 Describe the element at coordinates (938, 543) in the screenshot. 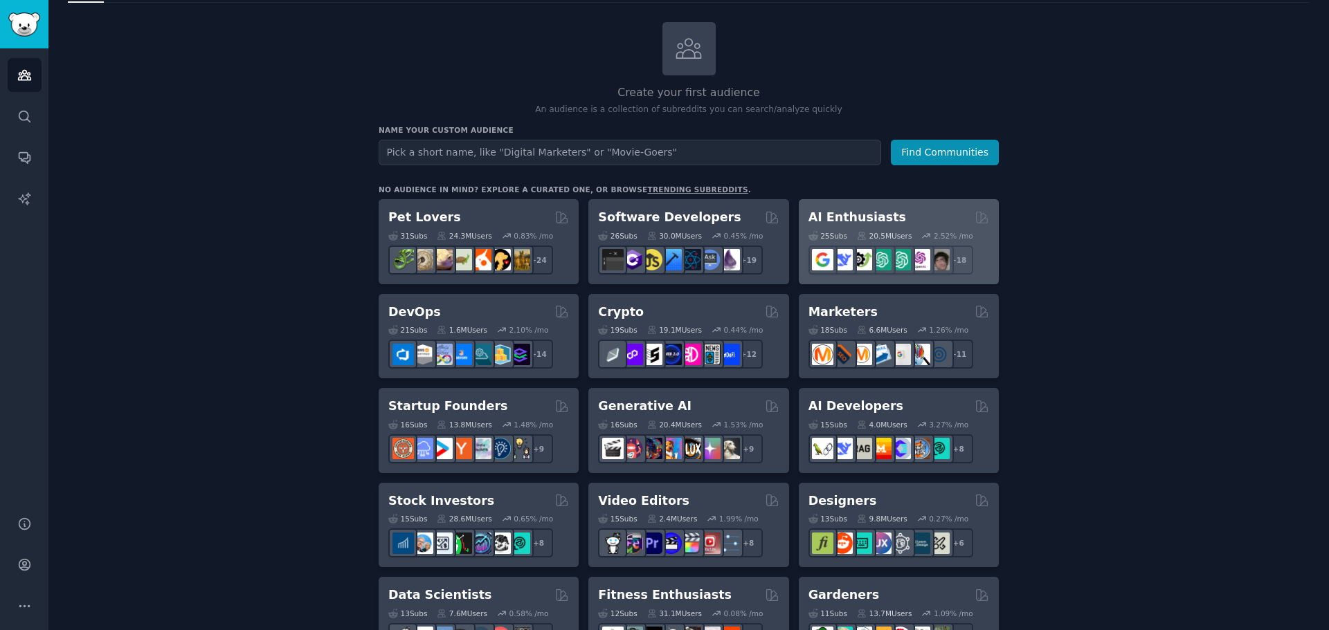

I see `img: UX_Design` at that location.